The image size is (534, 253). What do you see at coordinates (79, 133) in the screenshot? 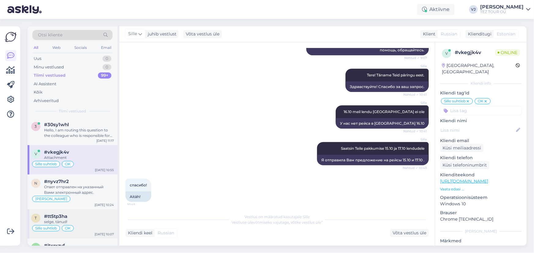
I see `div: Hello, I am routing this question to the colleague who is responsible for this topic. The reply m...` at bounding box center [79, 133].